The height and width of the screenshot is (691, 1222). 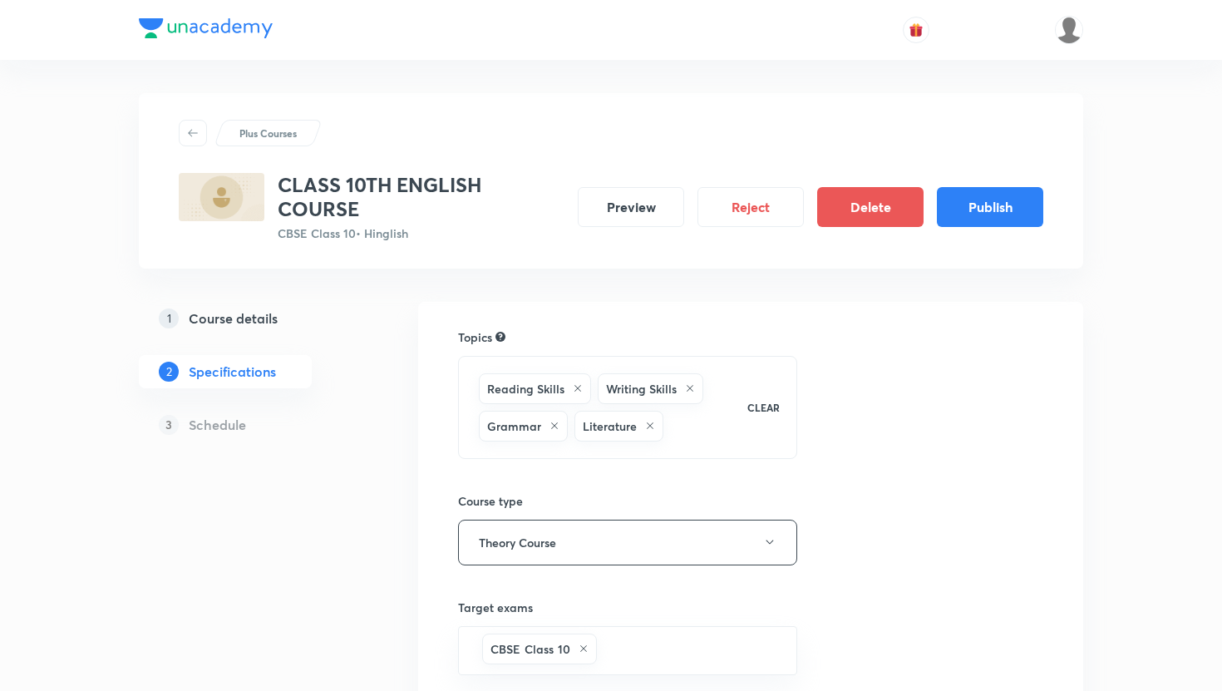 I want to click on div: Search for topics, so click(x=501, y=337).